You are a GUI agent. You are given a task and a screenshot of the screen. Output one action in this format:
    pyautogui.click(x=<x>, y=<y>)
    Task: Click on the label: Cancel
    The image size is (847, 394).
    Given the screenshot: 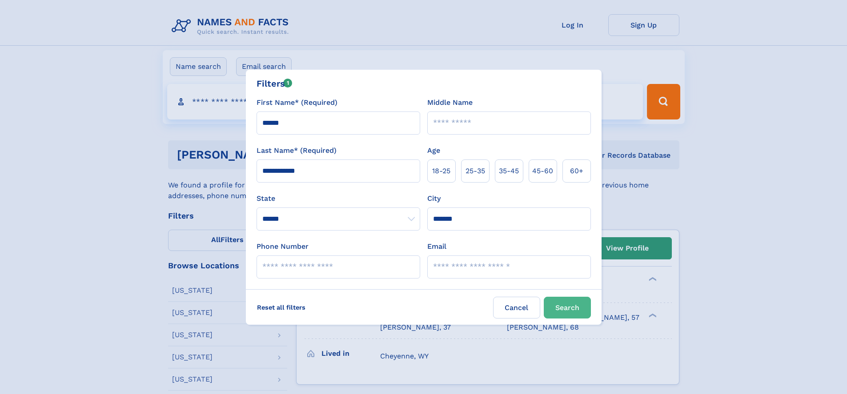 What is the action you would take?
    pyautogui.click(x=516, y=308)
    